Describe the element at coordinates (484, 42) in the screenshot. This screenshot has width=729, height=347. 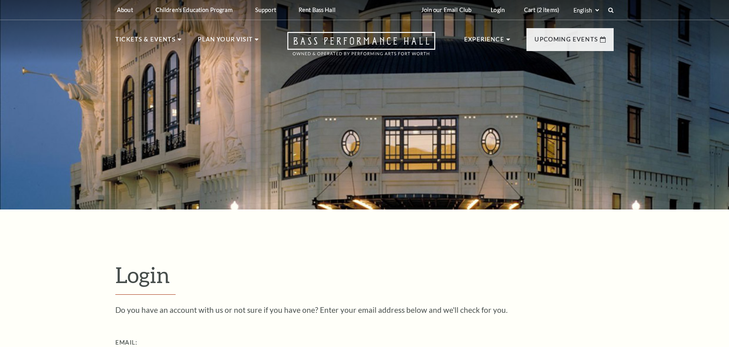
I see `p: Experience` at that location.